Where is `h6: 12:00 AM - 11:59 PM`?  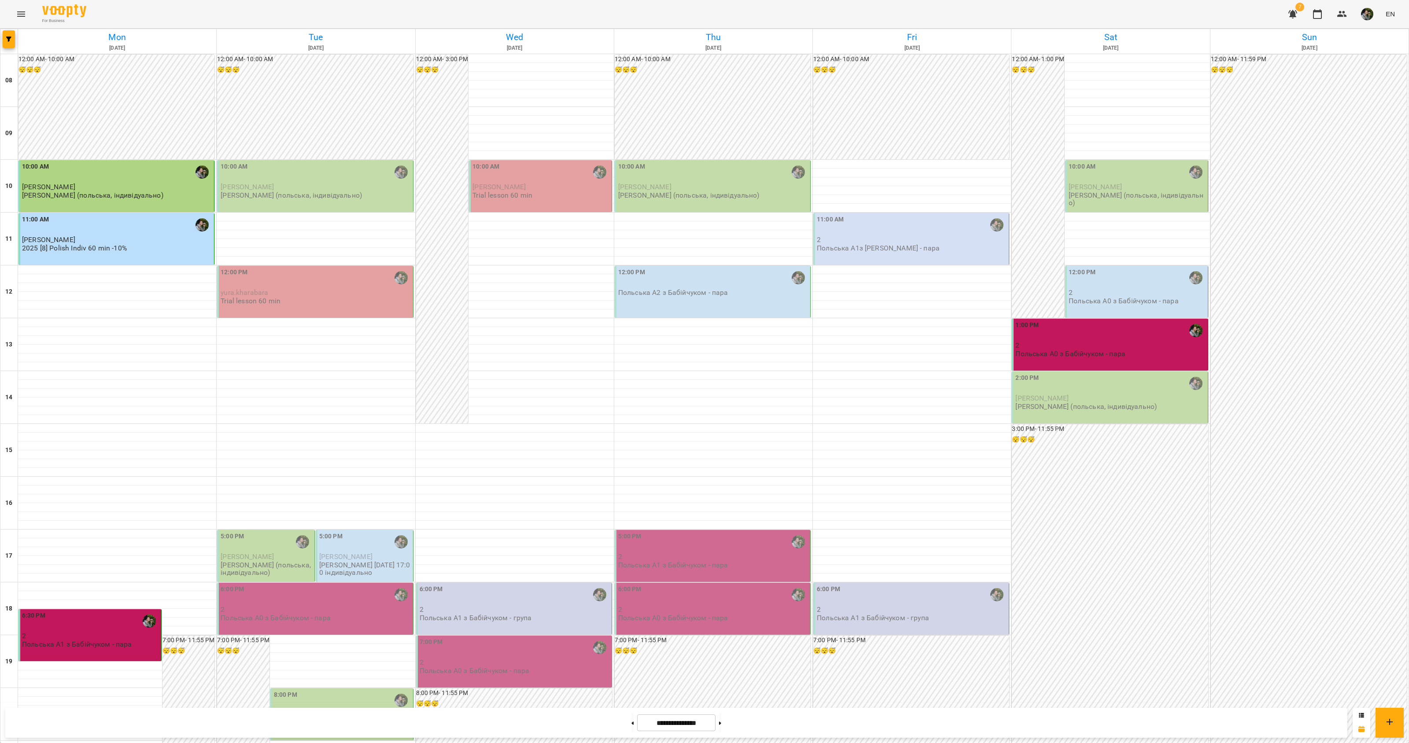
h6: 12:00 AM - 11:59 PM is located at coordinates (1309, 59).